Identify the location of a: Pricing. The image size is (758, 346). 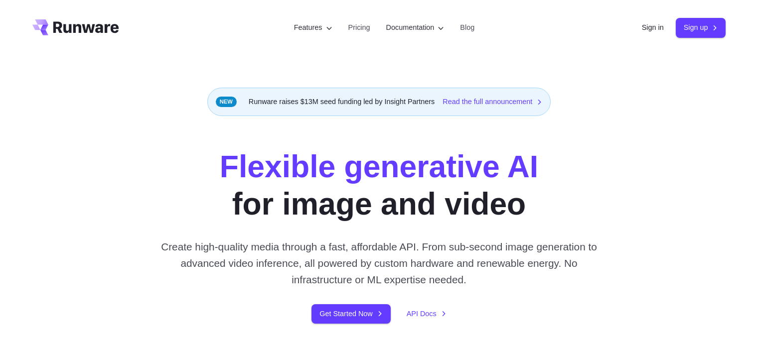
(359, 27).